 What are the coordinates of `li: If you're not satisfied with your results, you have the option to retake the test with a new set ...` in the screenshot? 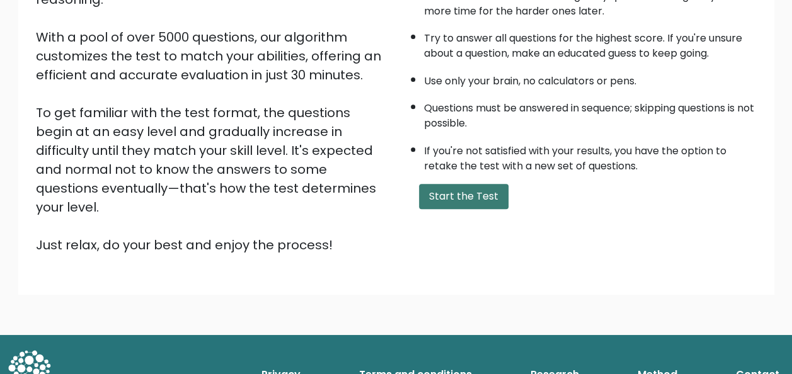 It's located at (590, 156).